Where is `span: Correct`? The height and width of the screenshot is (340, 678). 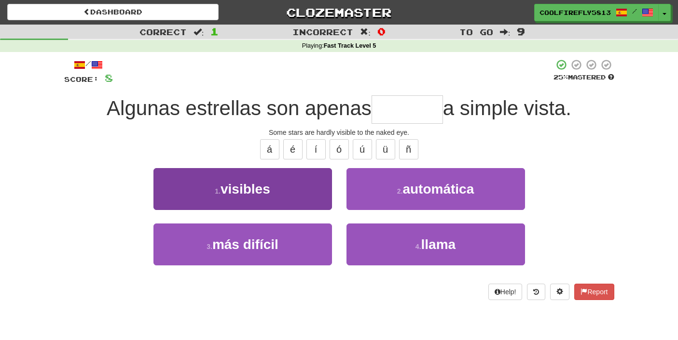 span: Correct is located at coordinates (163, 32).